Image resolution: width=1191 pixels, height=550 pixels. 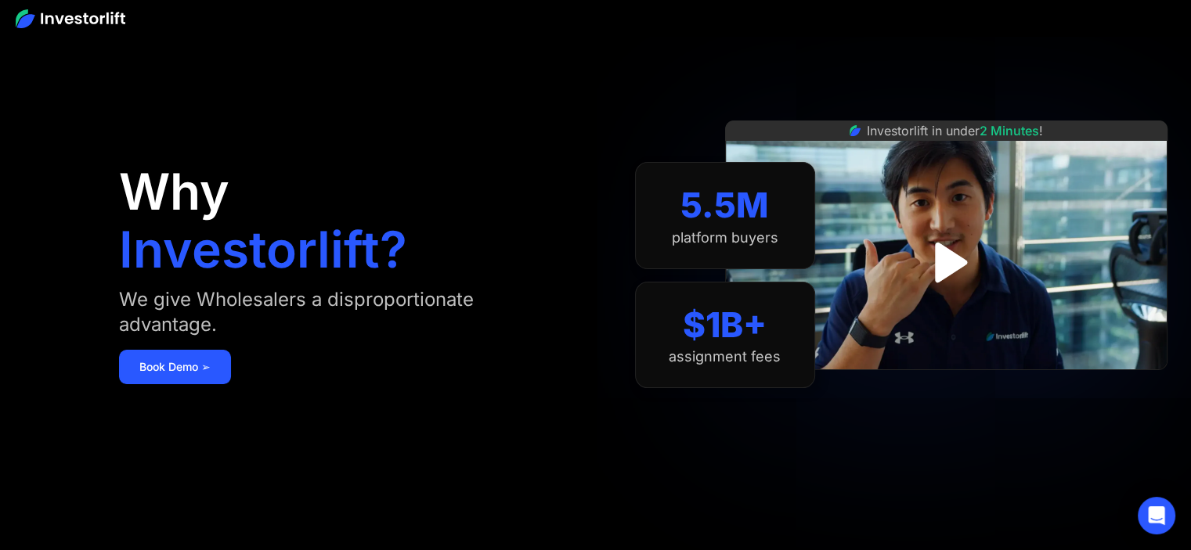 What do you see at coordinates (263, 250) in the screenshot?
I see `h1: Investorlift?` at bounding box center [263, 250].